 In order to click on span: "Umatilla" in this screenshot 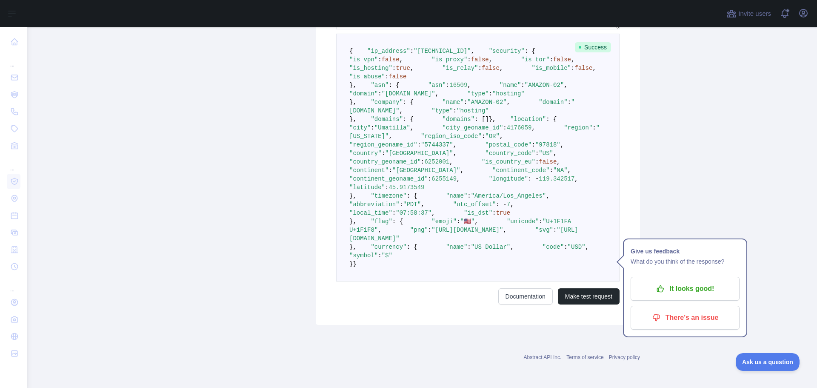, I will do `click(392, 128)`.